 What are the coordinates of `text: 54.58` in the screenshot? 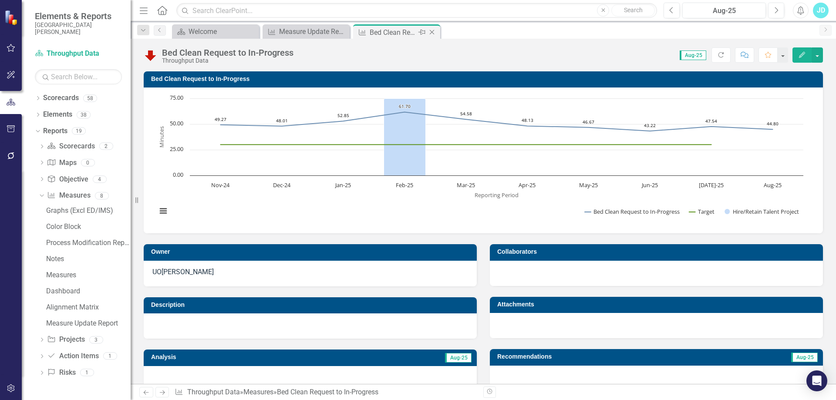 It's located at (466, 114).